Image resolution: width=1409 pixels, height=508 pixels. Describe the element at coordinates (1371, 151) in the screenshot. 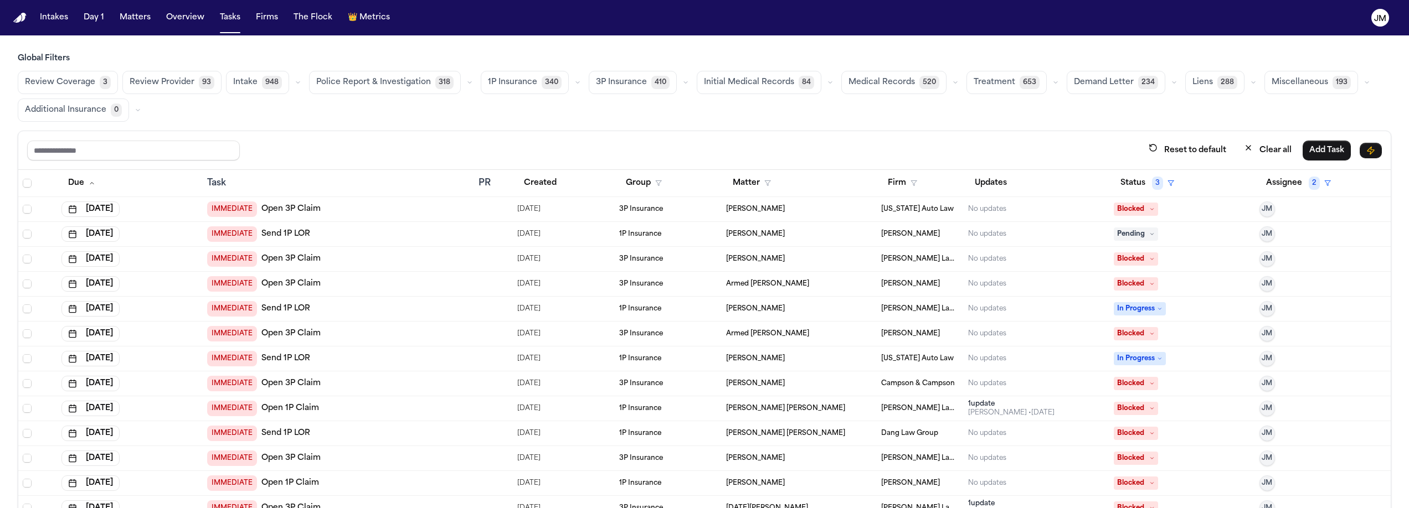

I see `button: Immediate Task` at that location.